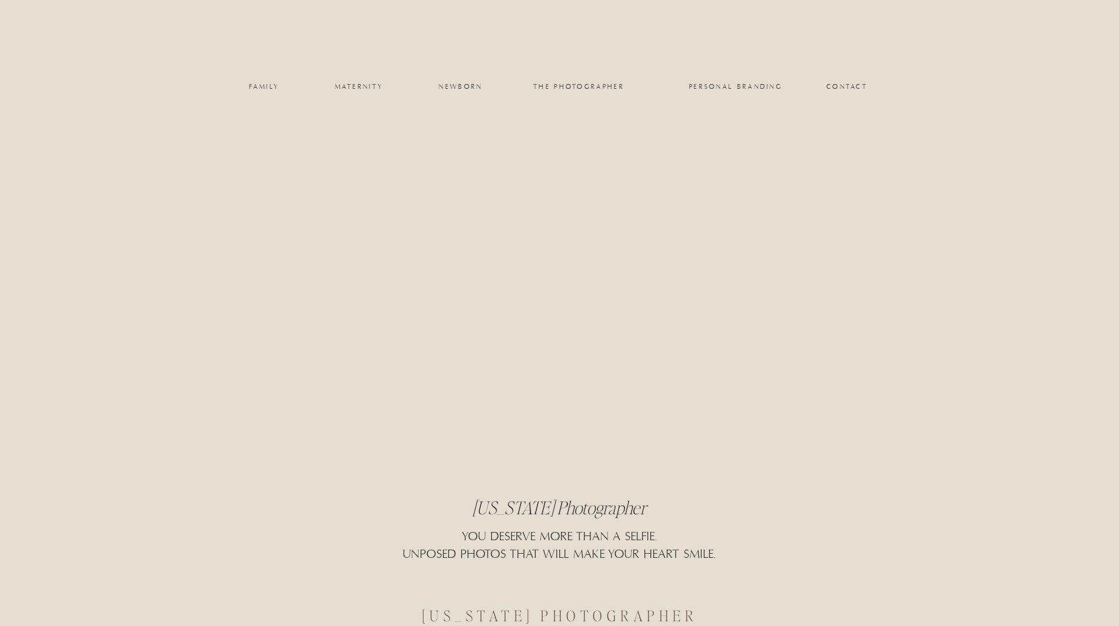 This screenshot has height=626, width=1119. Describe the element at coordinates (461, 86) in the screenshot. I see `nav: newborn` at that location.